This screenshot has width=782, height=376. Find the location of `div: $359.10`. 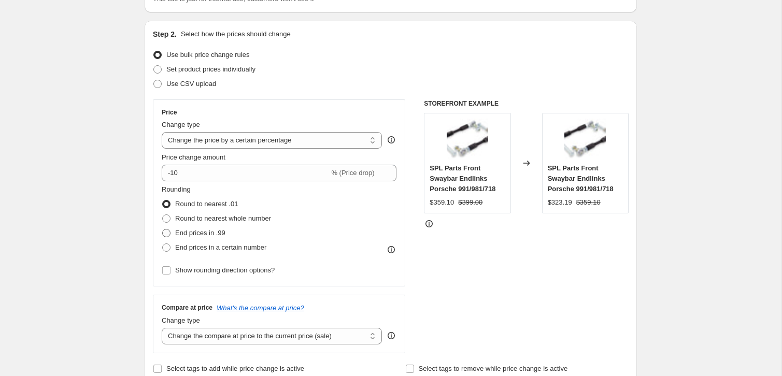

div: $359.10 is located at coordinates (441, 203).